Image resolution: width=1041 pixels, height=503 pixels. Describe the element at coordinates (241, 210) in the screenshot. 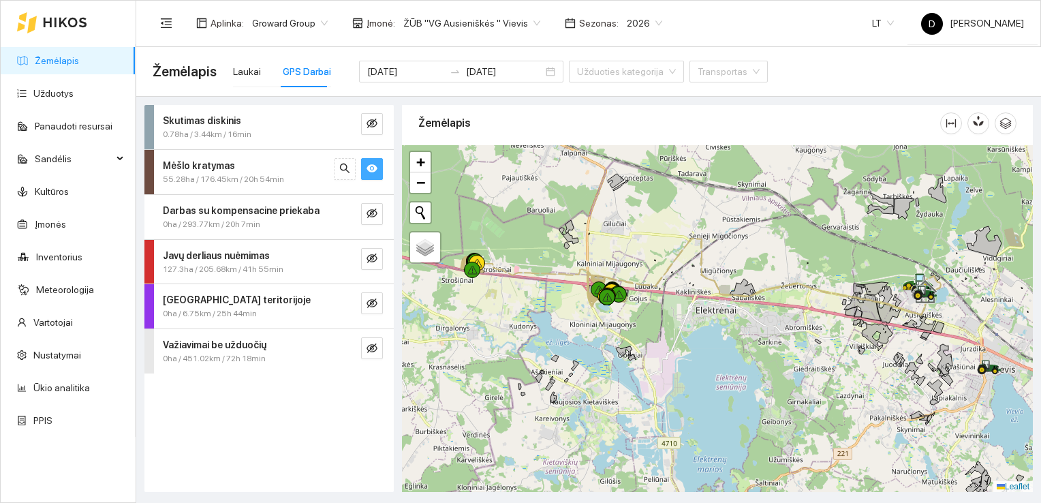

I see `strong: Darbas su kompensacine priekaba` at that location.